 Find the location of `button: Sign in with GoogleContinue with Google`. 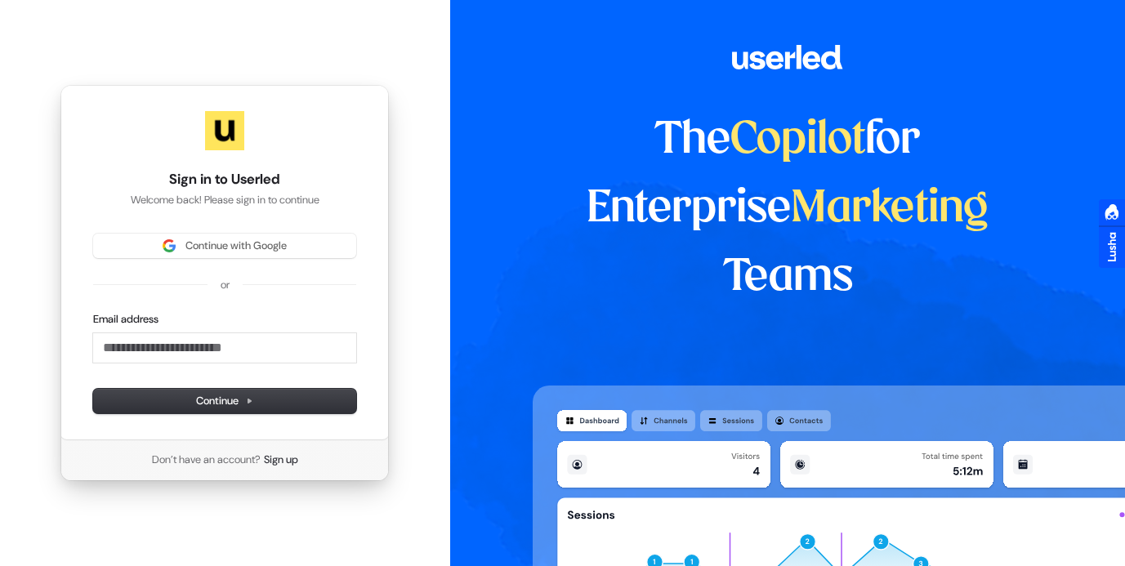

button: Sign in with GoogleContinue with Google is located at coordinates (225, 246).